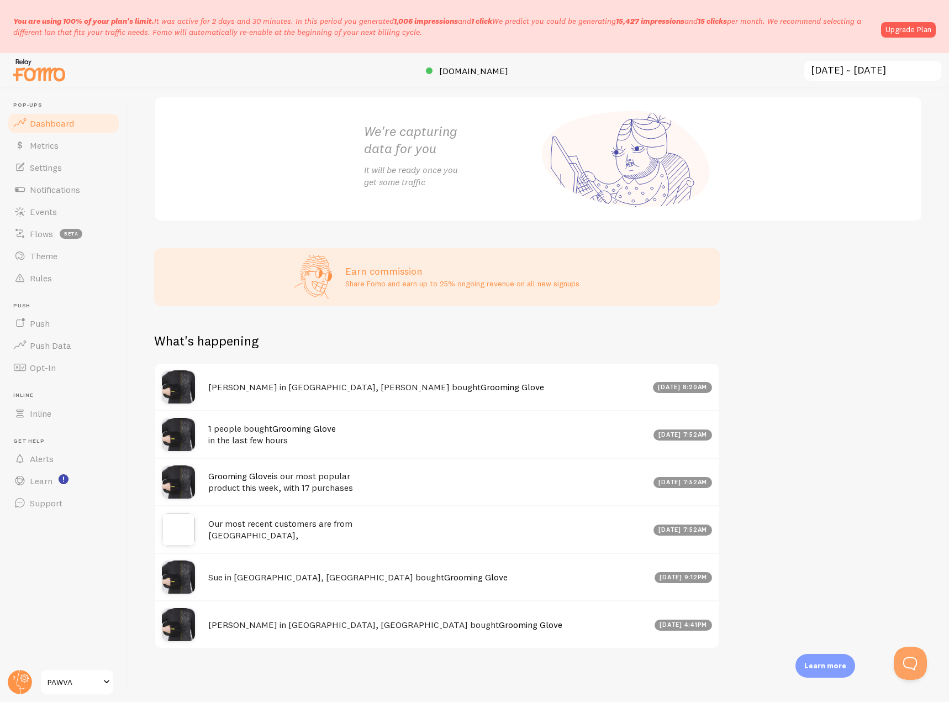 Image resolution: width=949 pixels, height=702 pixels. I want to click on h2: What's happening, so click(206, 340).